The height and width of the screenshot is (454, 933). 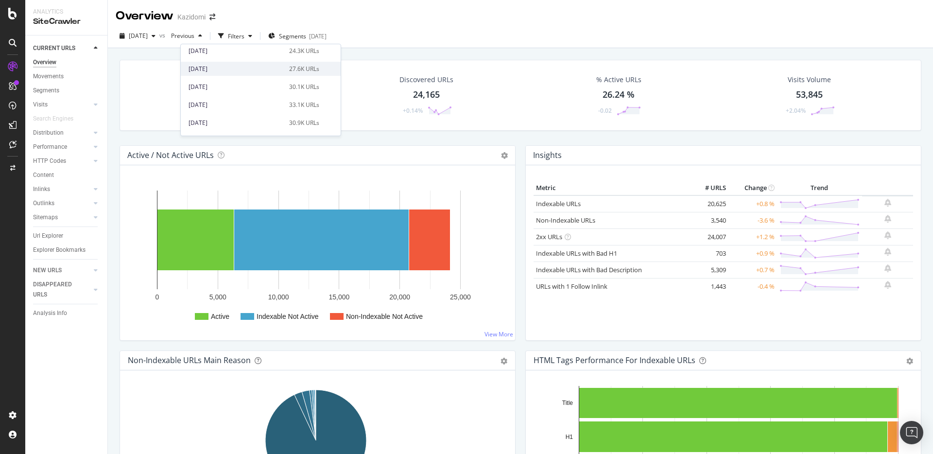 I want to click on div: DISAPPEARED URLS, so click(x=57, y=290).